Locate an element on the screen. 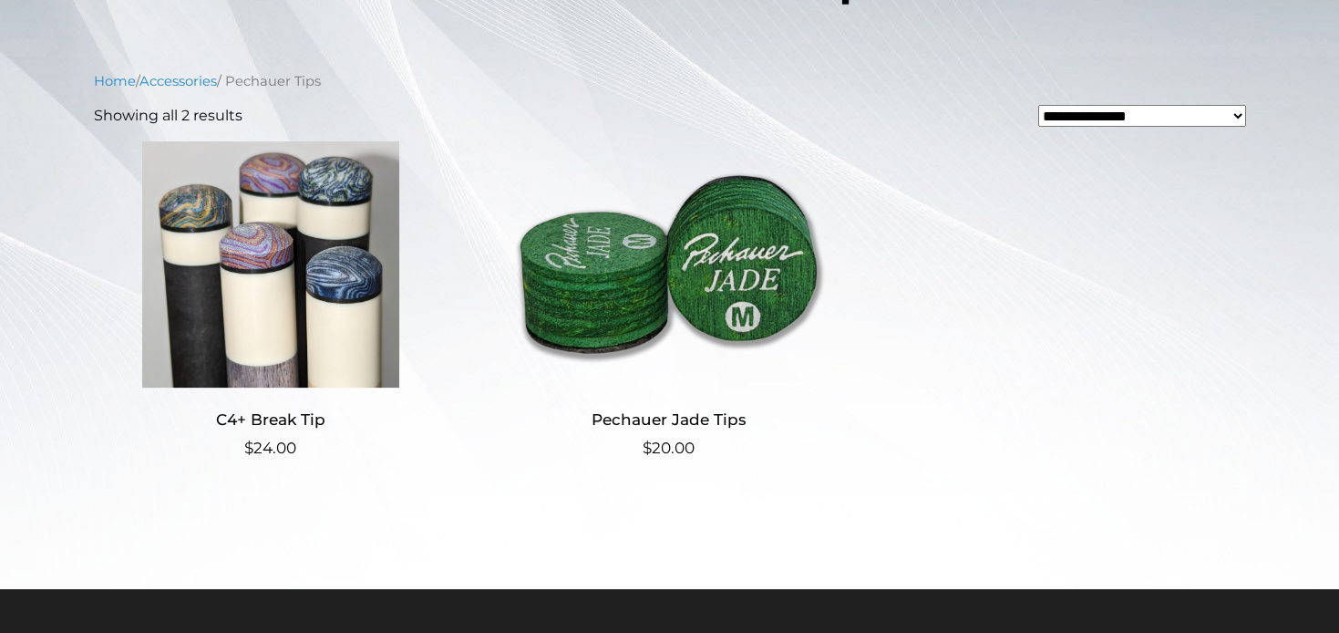  bdi: 24.00 is located at coordinates (270, 448).